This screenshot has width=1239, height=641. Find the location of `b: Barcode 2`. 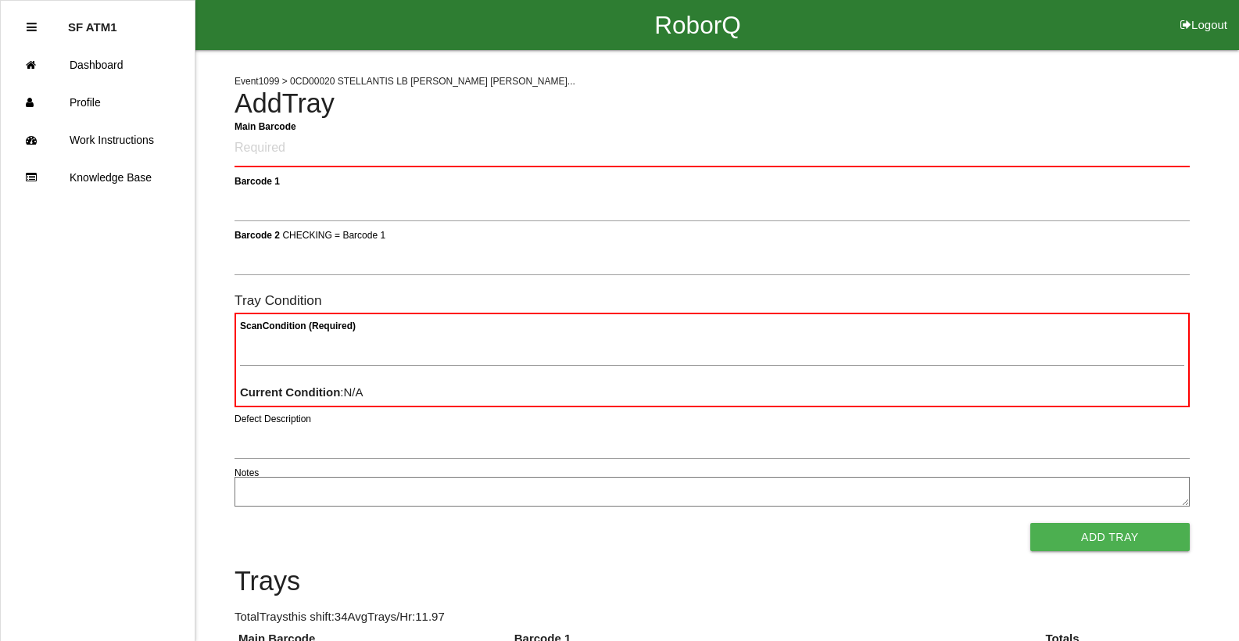

b: Barcode 2 is located at coordinates (257, 234).